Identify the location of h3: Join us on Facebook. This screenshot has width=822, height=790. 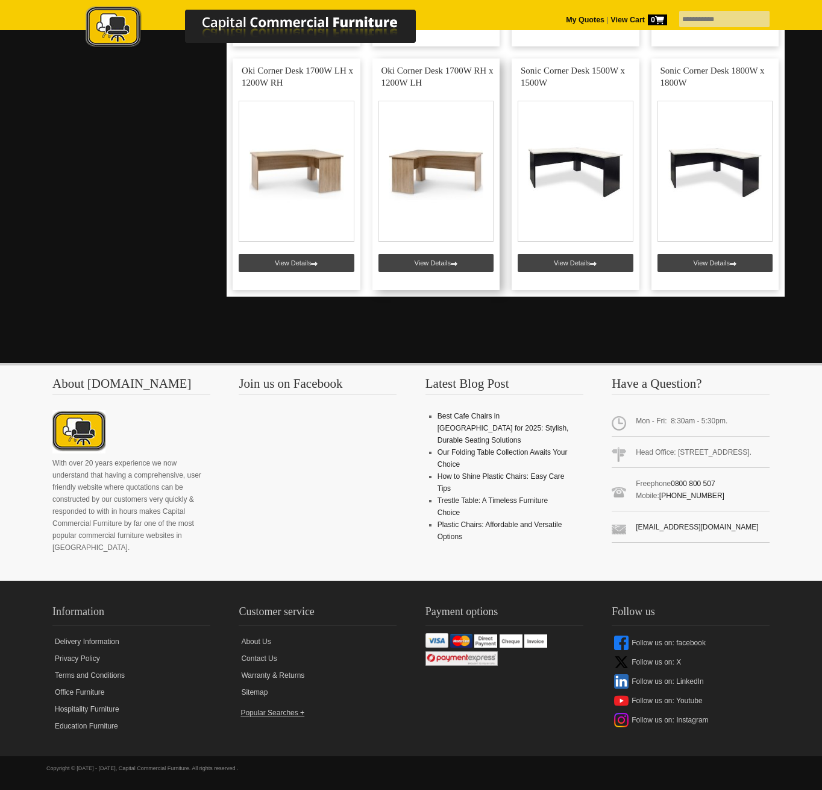
(318, 386).